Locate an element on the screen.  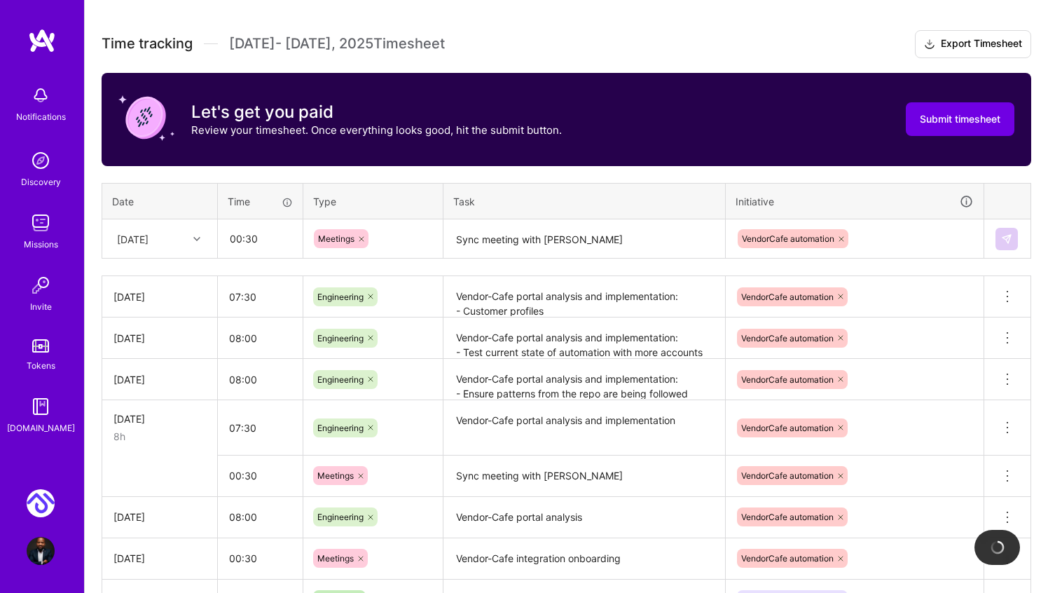
textarea: Vendor-Cafe portal analysis and implementation: - Customer profiles - Various improvements is located at coordinates (584, 296).